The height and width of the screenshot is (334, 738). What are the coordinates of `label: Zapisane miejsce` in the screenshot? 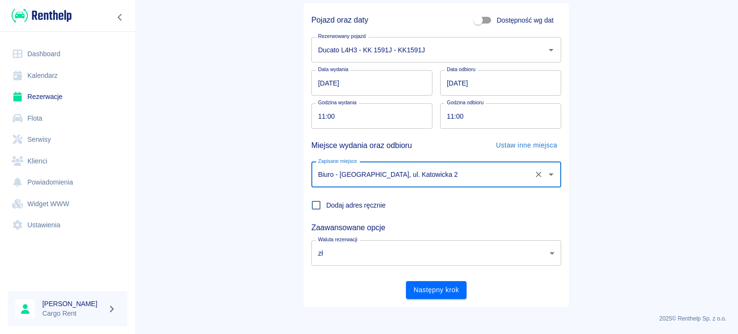 It's located at (337, 161).